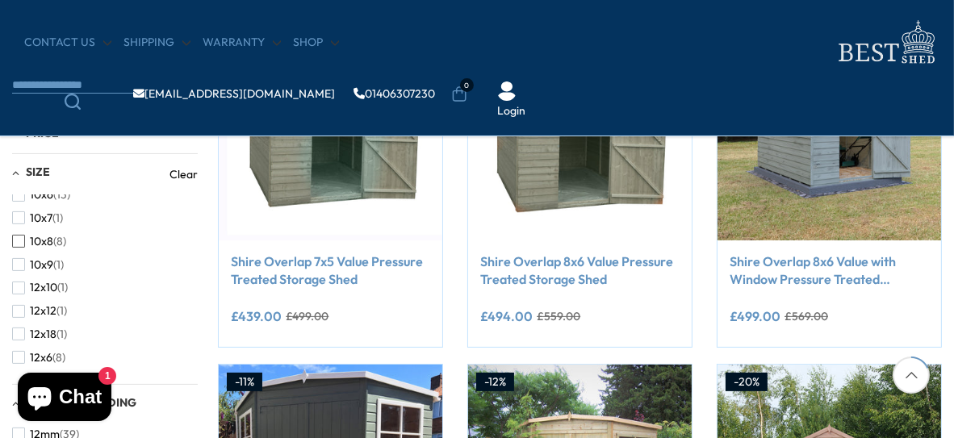 The width and height of the screenshot is (954, 438). Describe the element at coordinates (68, 43) in the screenshot. I see `a: CONTACT US` at that location.